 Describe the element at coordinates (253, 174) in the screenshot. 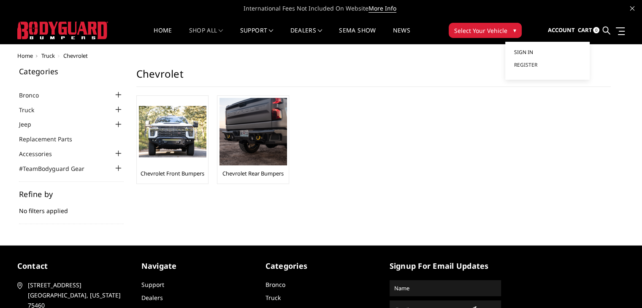

I see `a: Chevrolet Rear Bumpers` at that location.